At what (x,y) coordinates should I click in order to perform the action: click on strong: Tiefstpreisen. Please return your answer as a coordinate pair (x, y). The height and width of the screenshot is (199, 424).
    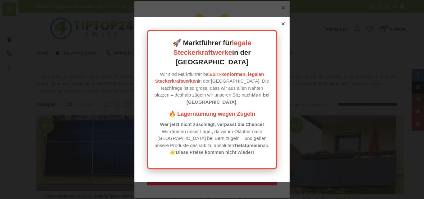
    Looking at the image, I should click on (248, 146).